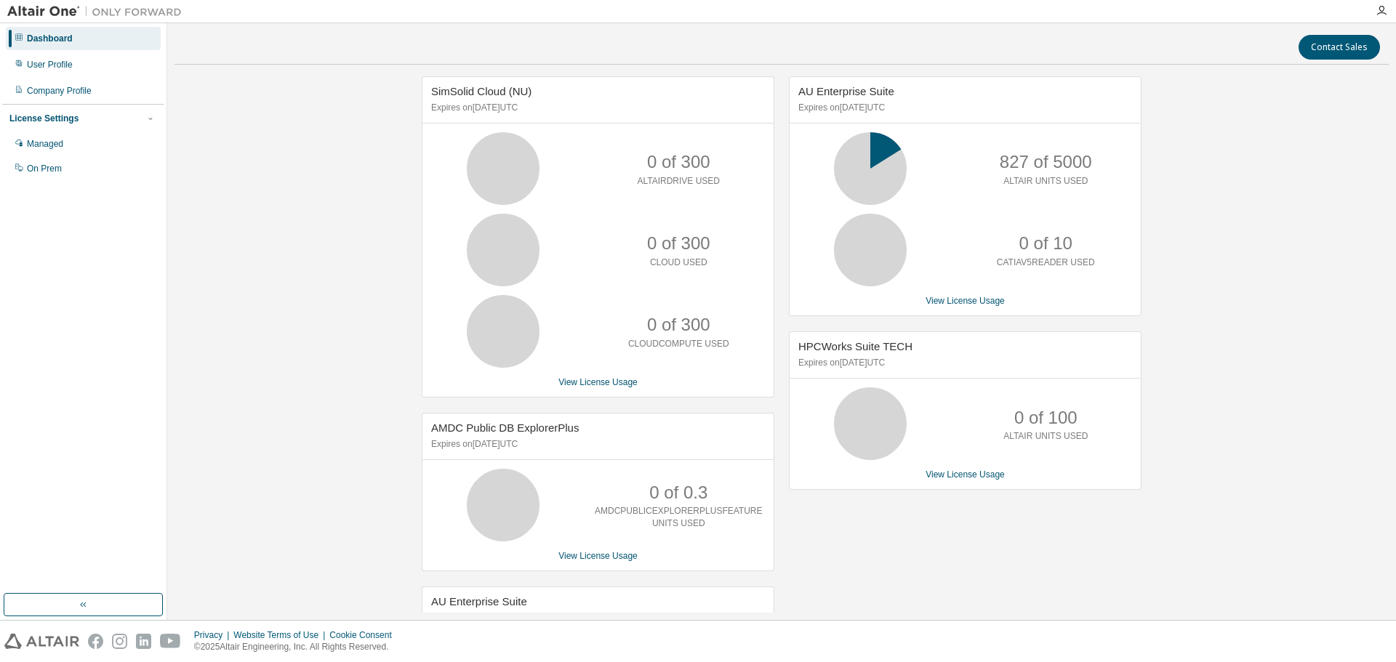  Describe the element at coordinates (49, 65) in the screenshot. I see `div: User Profile` at that location.